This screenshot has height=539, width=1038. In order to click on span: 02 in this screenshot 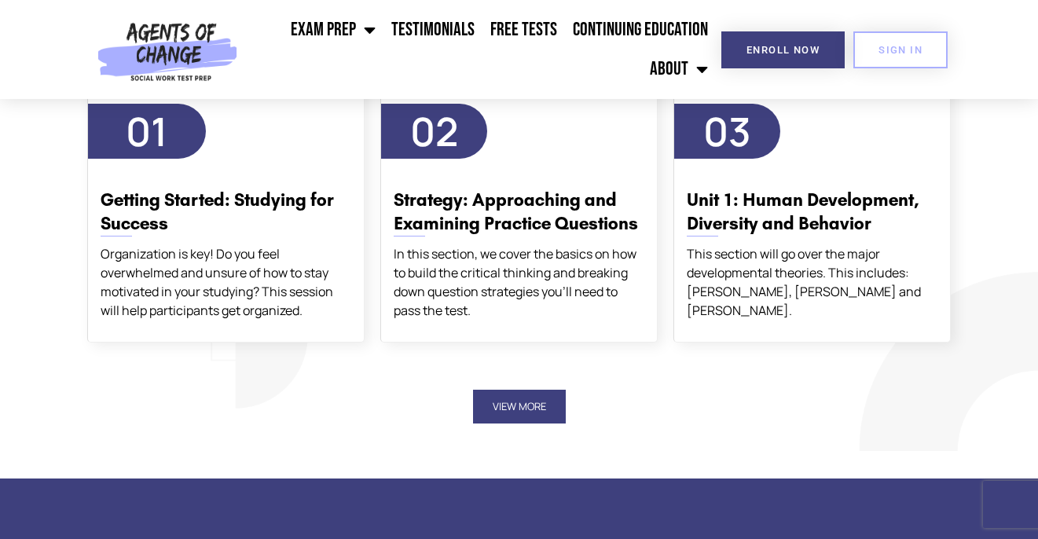, I will do `click(434, 131)`.